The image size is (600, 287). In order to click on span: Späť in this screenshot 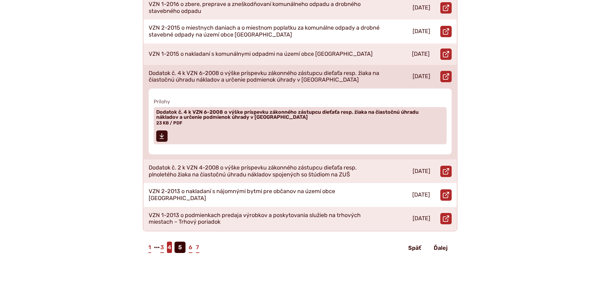, I will do `click(415, 248)`.